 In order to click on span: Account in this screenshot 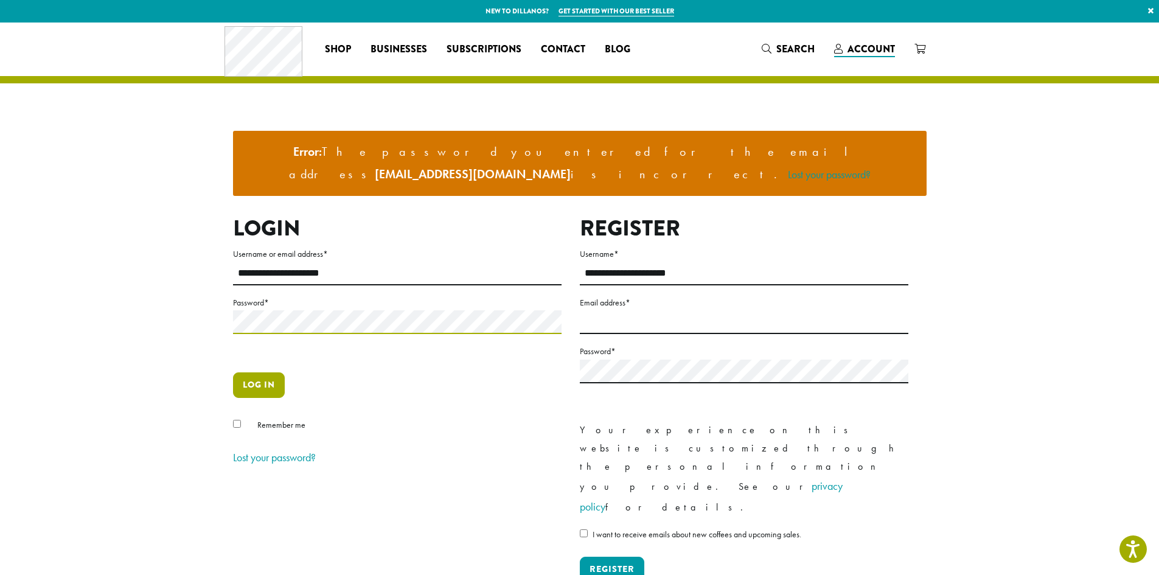, I will do `click(871, 49)`.